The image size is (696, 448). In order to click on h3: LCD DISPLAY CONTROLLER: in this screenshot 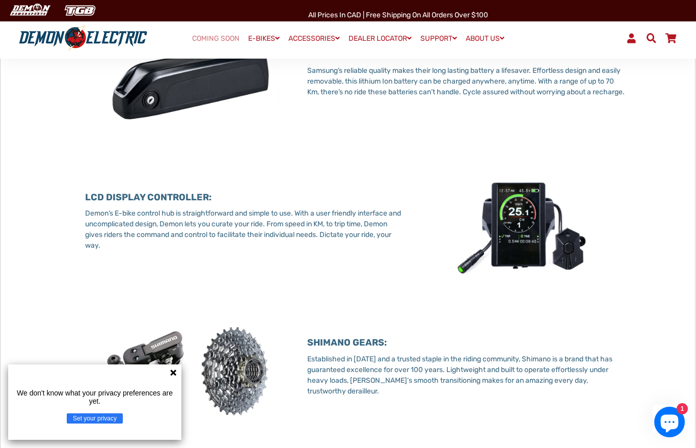, I will do `click(244, 198)`.